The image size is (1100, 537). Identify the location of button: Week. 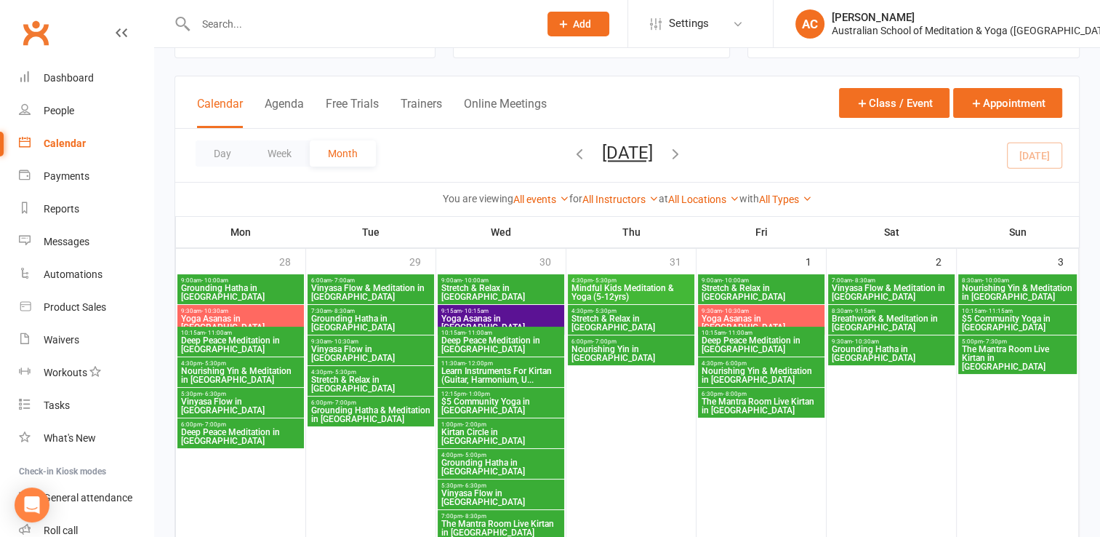
(279, 153).